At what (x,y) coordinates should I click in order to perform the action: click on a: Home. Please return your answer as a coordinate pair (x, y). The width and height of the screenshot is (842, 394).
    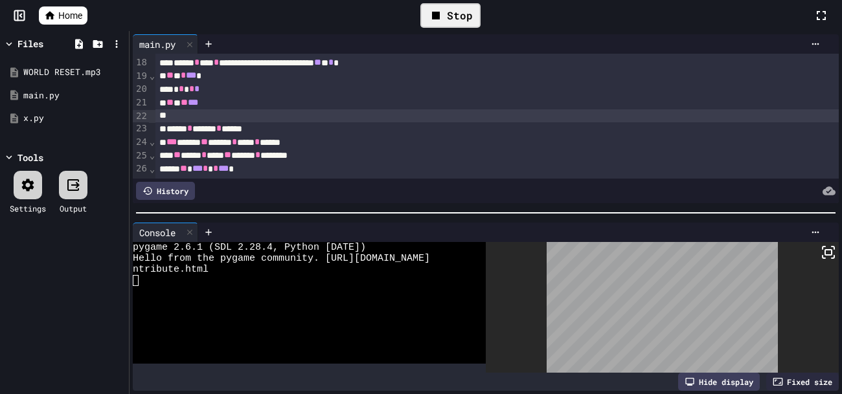
    Looking at the image, I should click on (63, 16).